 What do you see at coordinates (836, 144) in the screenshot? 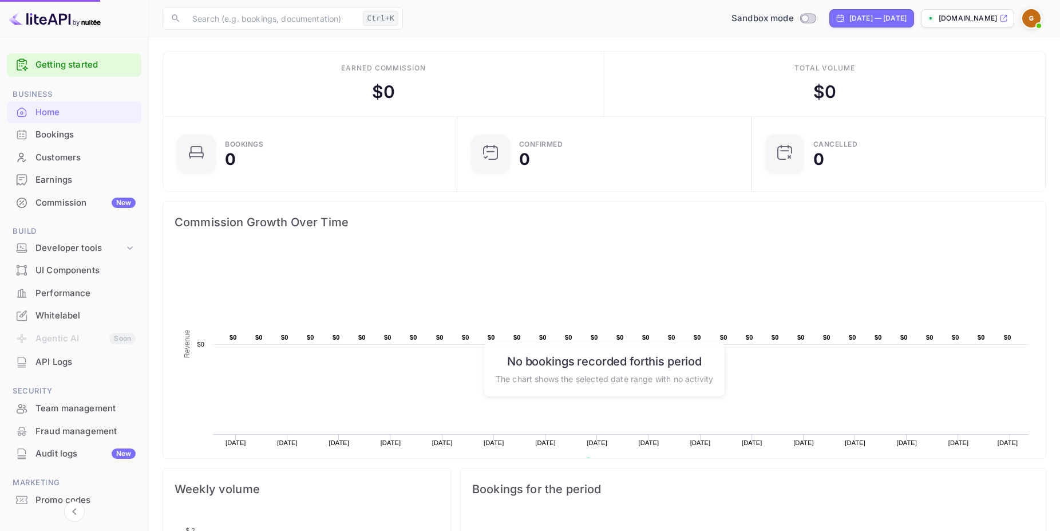
I see `div: CANCELLED` at bounding box center [836, 144].